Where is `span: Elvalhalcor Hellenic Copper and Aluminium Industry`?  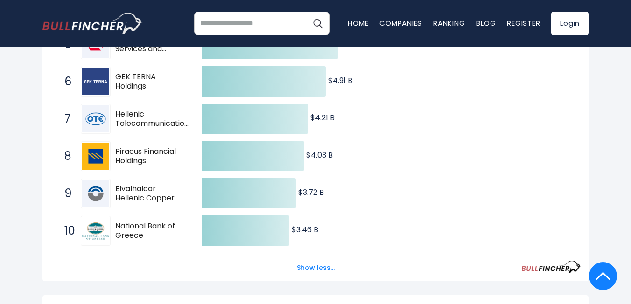 span: Elvalhalcor Hellenic Copper and Aluminium Industry is located at coordinates (150, 194).